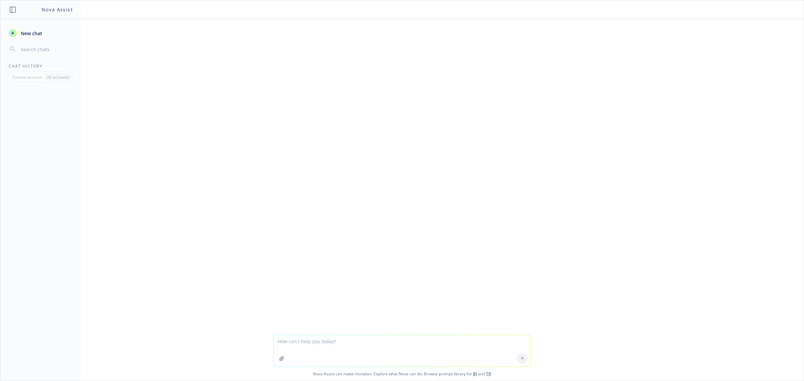 The width and height of the screenshot is (804, 381). I want to click on p: Current account, so click(27, 77).